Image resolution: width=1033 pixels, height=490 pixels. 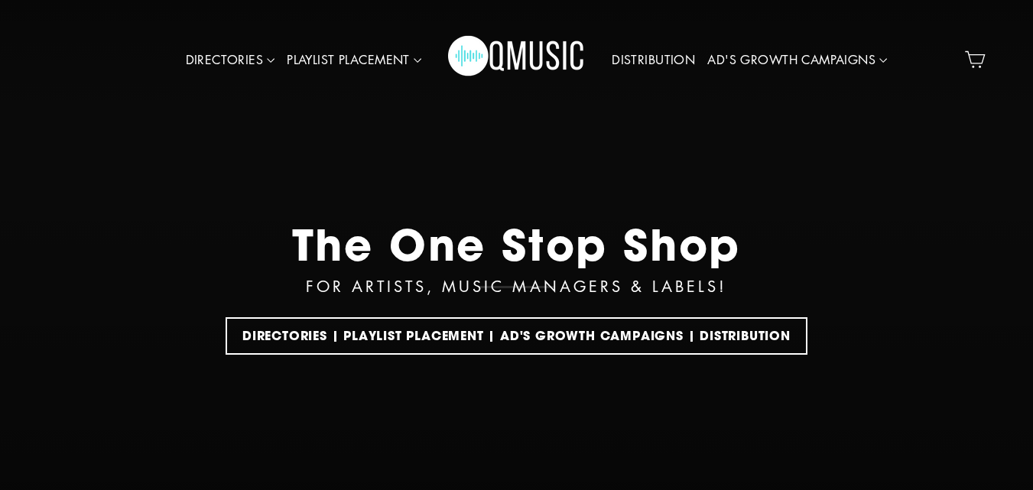 I want to click on a: PLAYLIST PLACEMENT, so click(x=354, y=60).